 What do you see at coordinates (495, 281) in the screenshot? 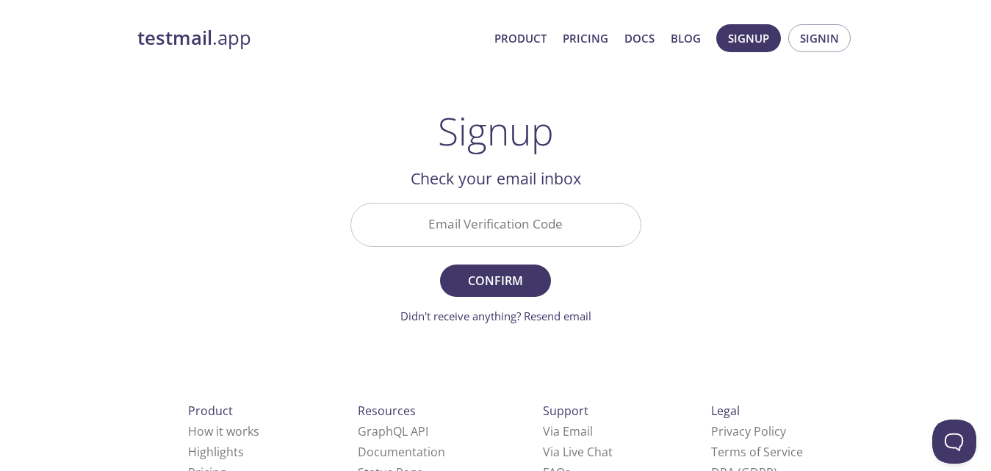
I see `button: Confirm` at bounding box center [495, 281].